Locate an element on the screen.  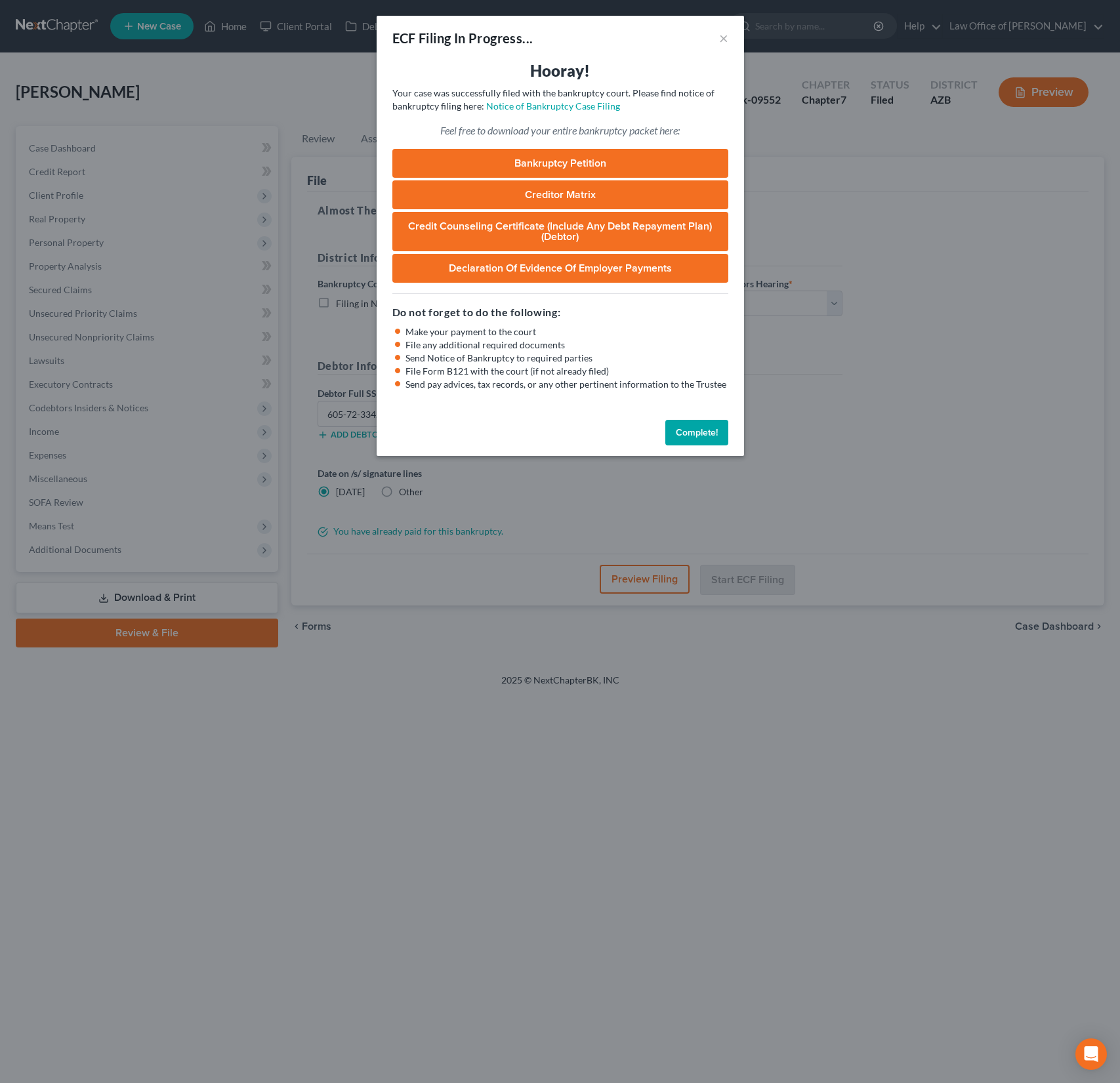
a: Creditor Matrix is located at coordinates (561, 195).